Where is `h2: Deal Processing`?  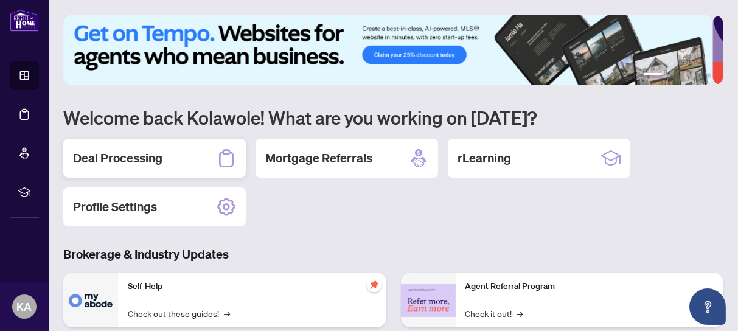
h2: Deal Processing is located at coordinates (117, 158).